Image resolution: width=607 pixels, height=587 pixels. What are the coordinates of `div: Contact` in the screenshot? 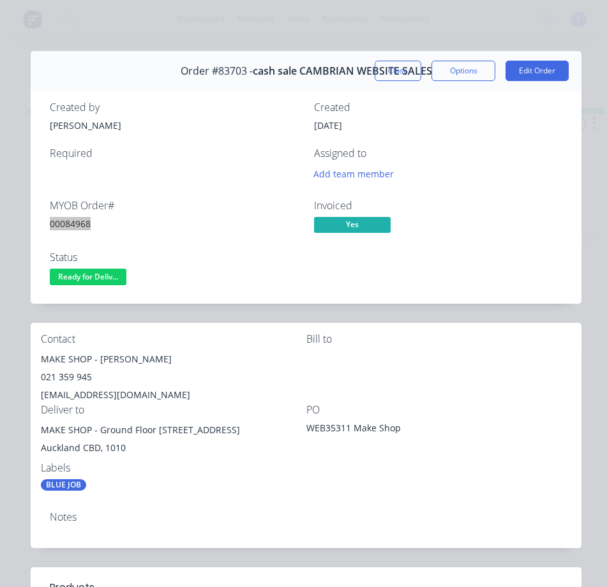 It's located at (173, 339).